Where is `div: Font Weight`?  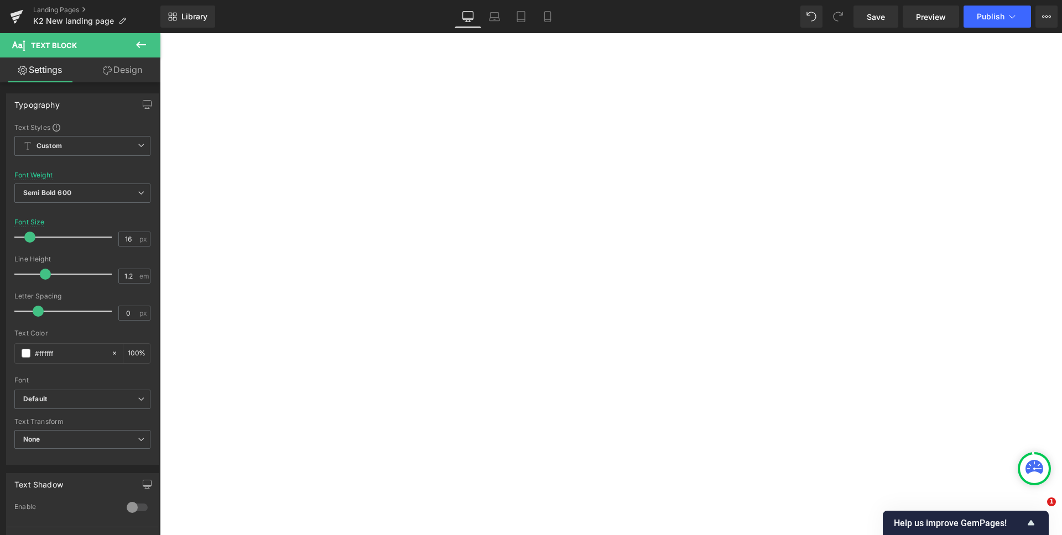 div: Font Weight is located at coordinates (33, 175).